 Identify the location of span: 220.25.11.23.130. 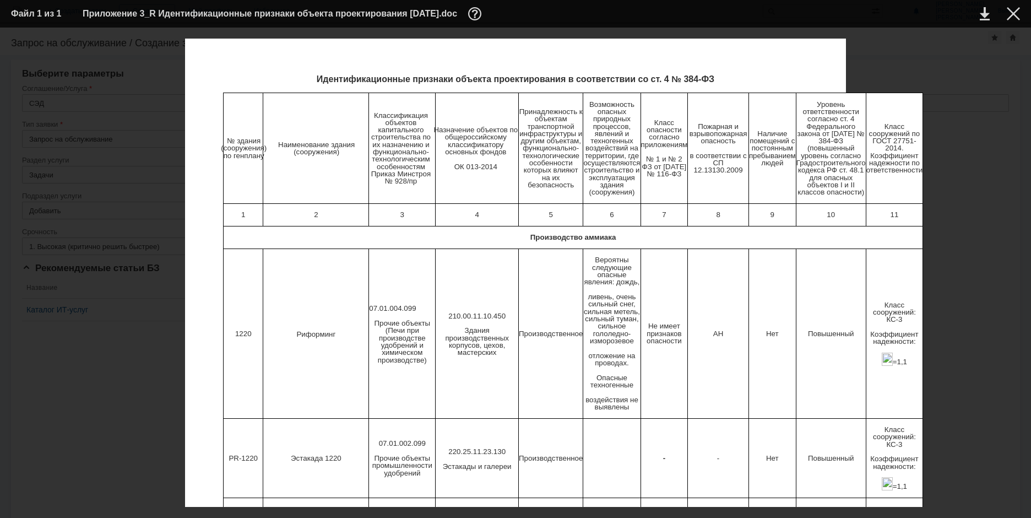
(477, 451).